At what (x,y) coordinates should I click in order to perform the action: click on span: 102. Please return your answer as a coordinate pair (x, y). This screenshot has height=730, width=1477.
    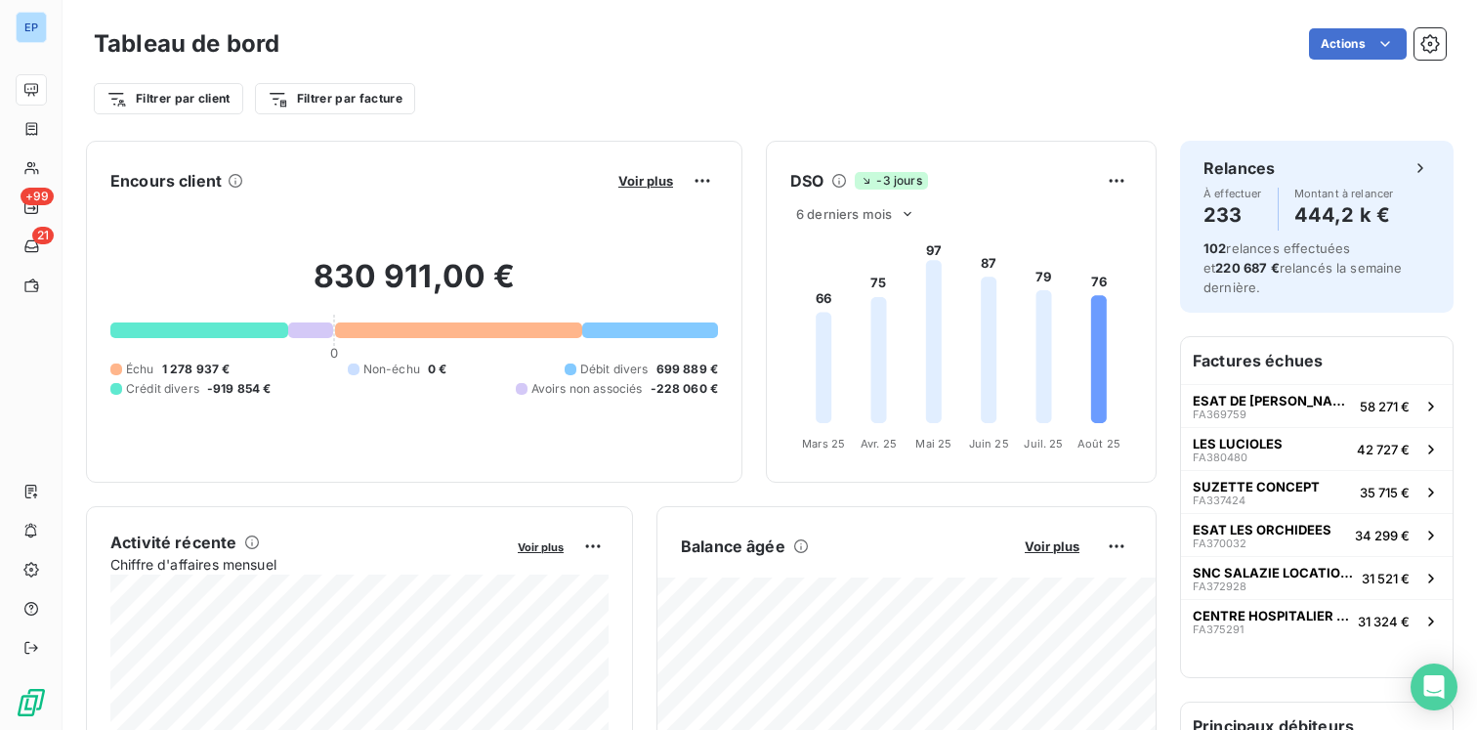
    Looking at the image, I should click on (1214, 248).